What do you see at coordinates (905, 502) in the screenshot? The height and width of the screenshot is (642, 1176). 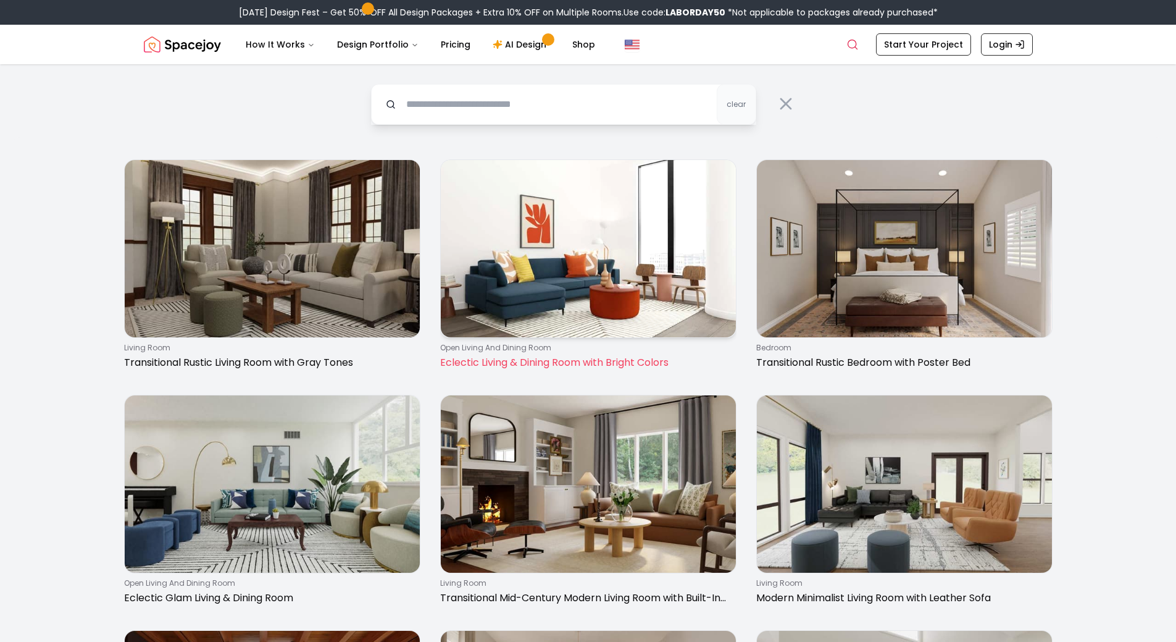 I see `a: Modern Minimalist Living Room with Leather Sofaliving roomModern Minimalist Living Room with Leat...` at bounding box center [905, 502].